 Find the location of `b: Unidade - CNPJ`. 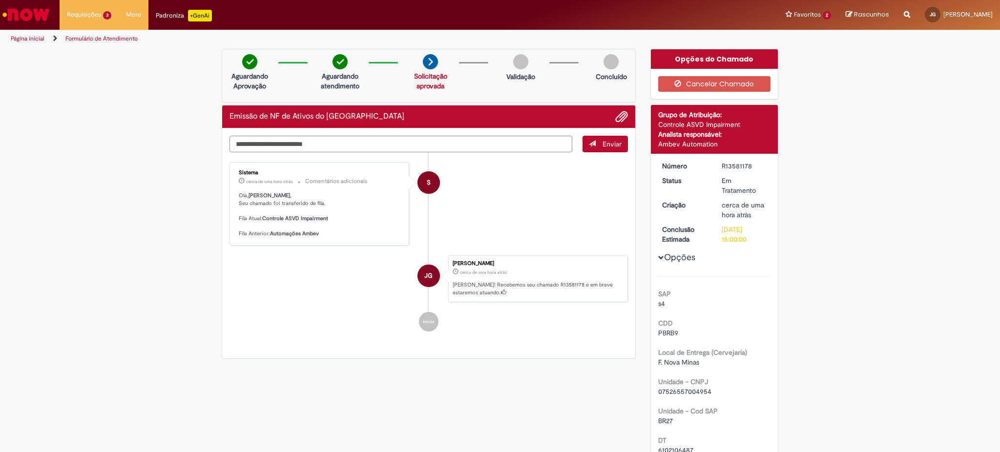

b: Unidade - CNPJ is located at coordinates (683, 382).